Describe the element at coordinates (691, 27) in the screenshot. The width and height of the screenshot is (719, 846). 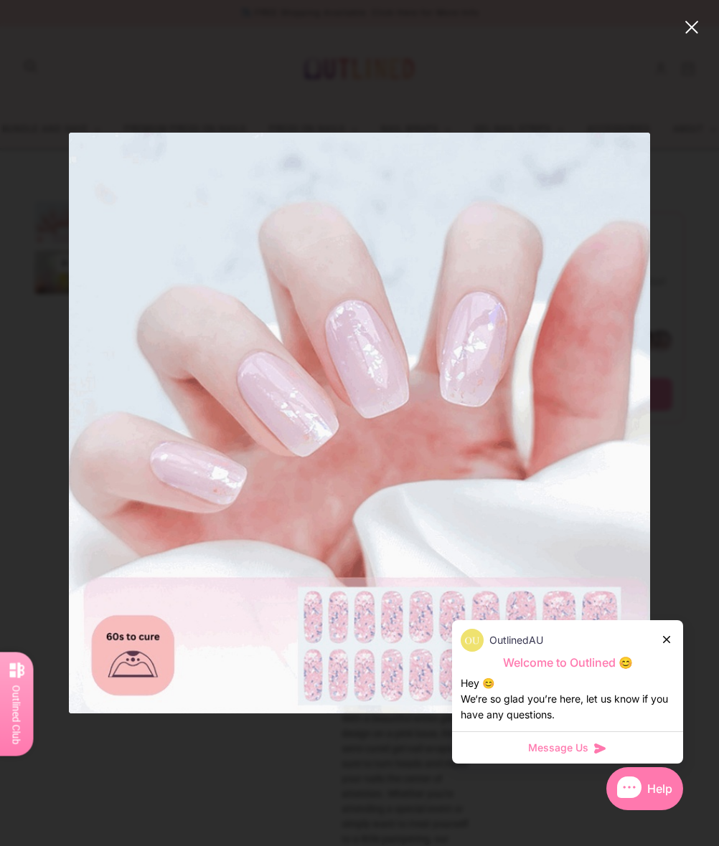
I see `button: close` at that location.